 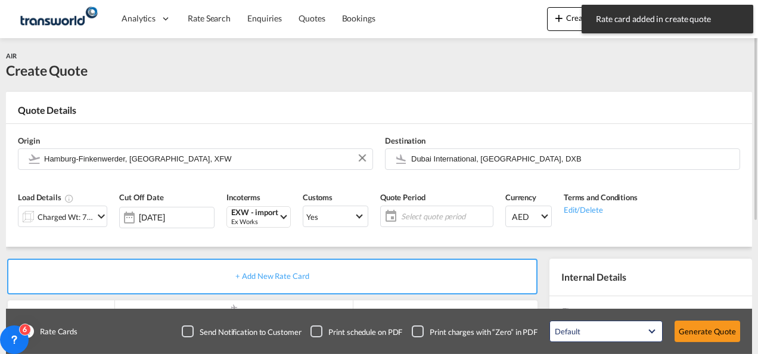 I want to click on span: Rate Cards, so click(x=55, y=331).